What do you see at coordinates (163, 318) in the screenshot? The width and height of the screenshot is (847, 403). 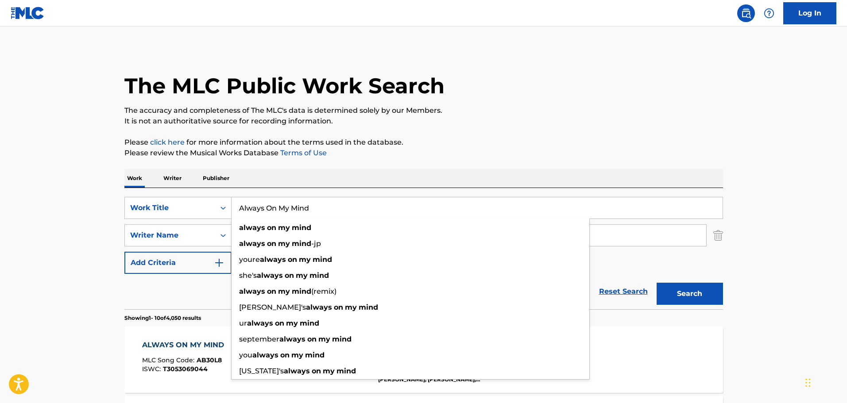 I see `p: Showing 1 - 10 of 4,050 results` at bounding box center [163, 318].